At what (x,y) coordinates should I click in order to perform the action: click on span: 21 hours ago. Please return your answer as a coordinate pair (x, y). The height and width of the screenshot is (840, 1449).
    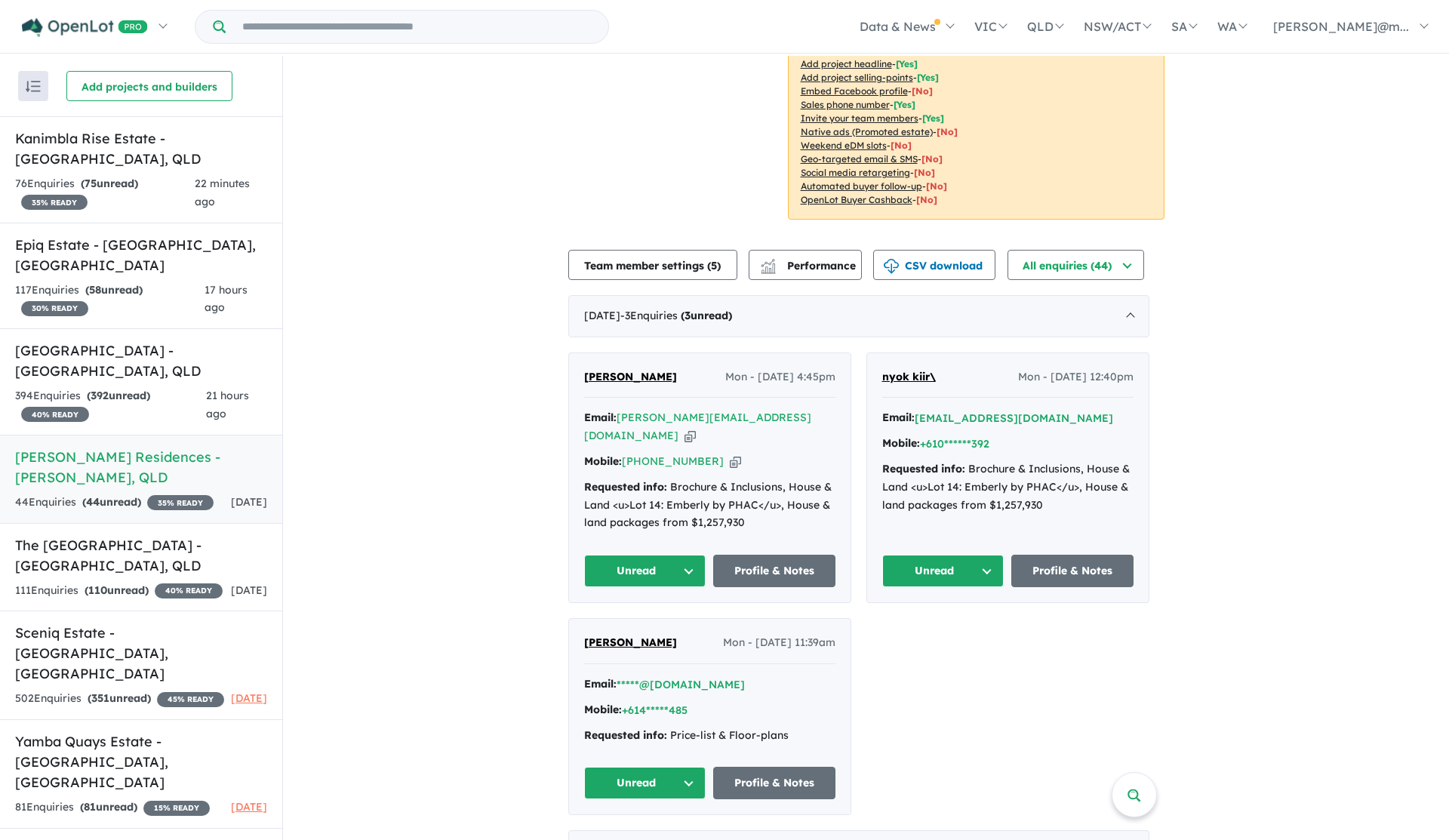
    Looking at the image, I should click on (227, 404).